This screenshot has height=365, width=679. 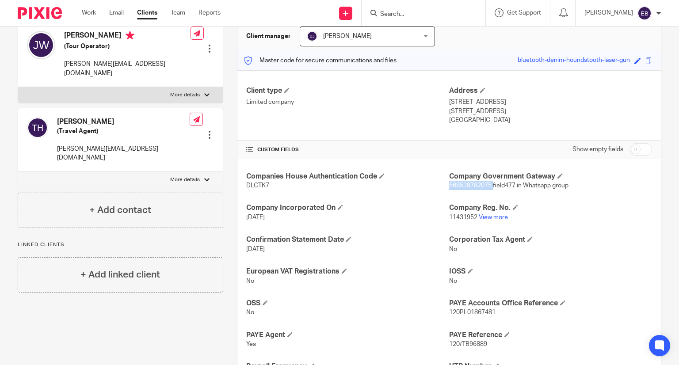 What do you see at coordinates (120, 274) in the screenshot?
I see `h4: + Add linked client` at bounding box center [120, 274].